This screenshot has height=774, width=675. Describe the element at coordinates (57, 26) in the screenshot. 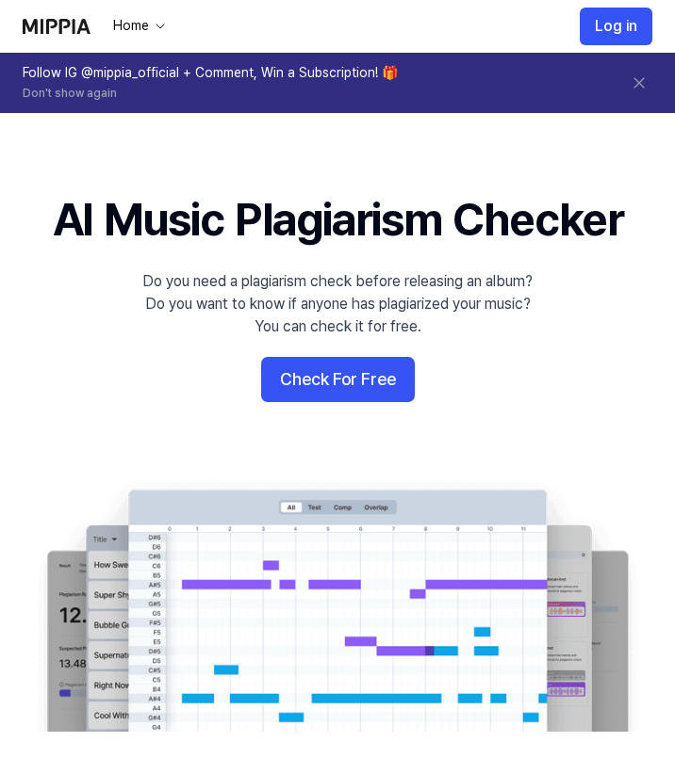

I see `img: logo` at that location.